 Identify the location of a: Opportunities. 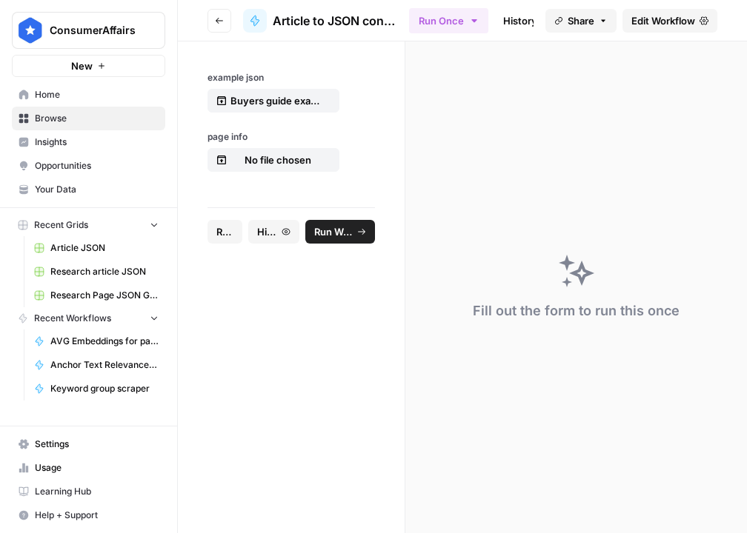
(88, 166).